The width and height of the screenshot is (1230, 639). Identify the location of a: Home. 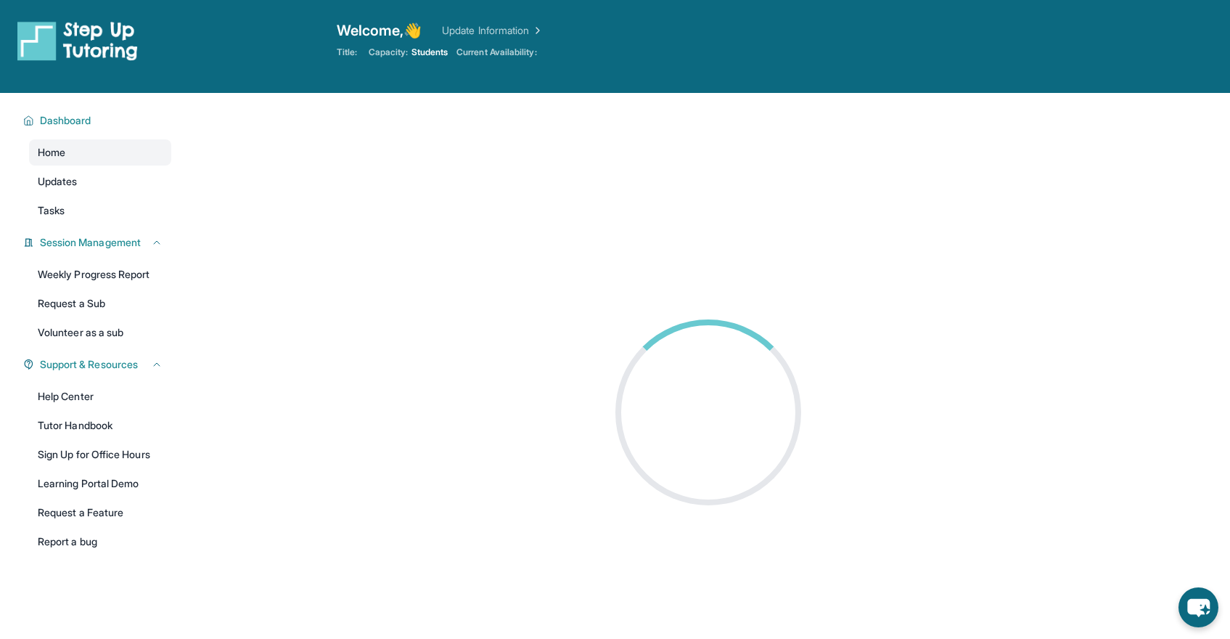
(100, 152).